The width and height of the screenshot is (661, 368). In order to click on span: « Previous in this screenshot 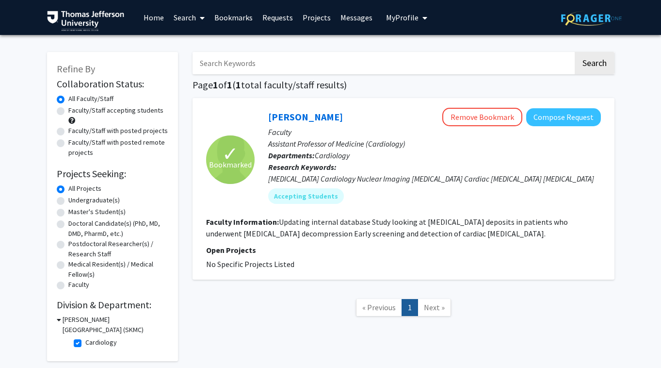, I will do `click(379, 307)`.